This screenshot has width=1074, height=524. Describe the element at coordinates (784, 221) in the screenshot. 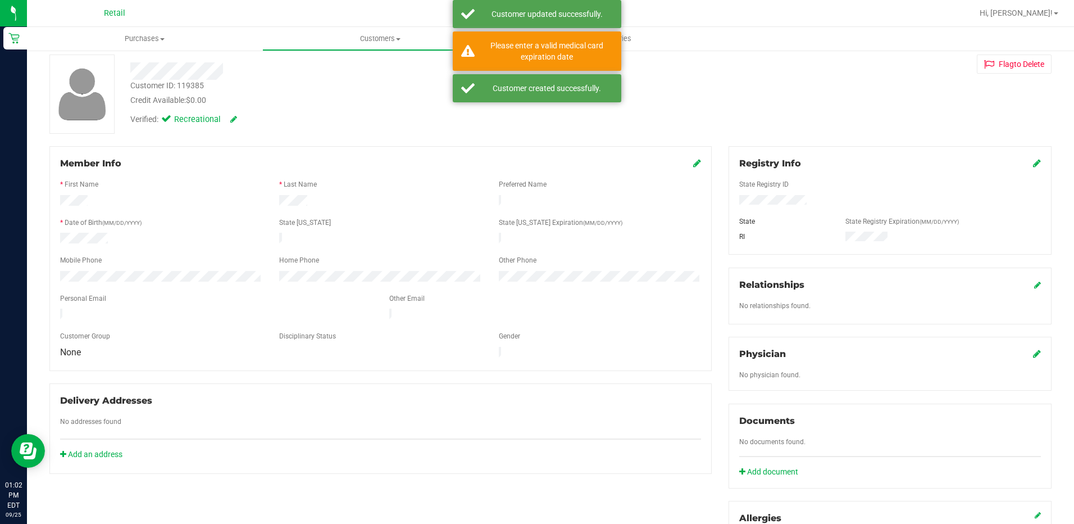

I see `div: State` at that location.